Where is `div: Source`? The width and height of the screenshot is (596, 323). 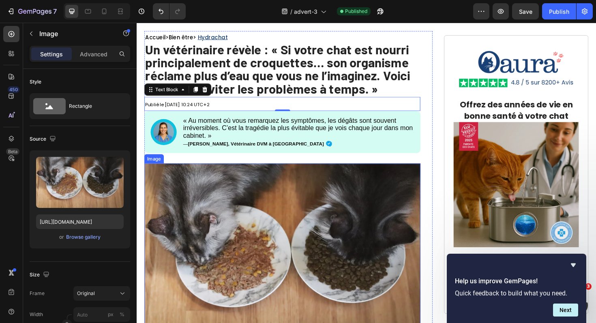
div: Source is located at coordinates (43, 139).